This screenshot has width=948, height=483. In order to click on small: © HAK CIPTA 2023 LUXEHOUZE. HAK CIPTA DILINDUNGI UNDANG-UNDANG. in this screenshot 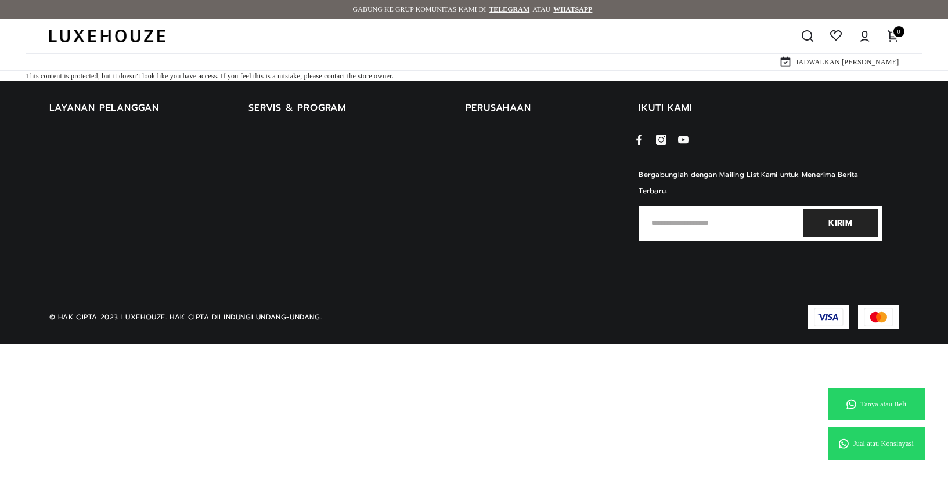, I will do `click(186, 317)`.